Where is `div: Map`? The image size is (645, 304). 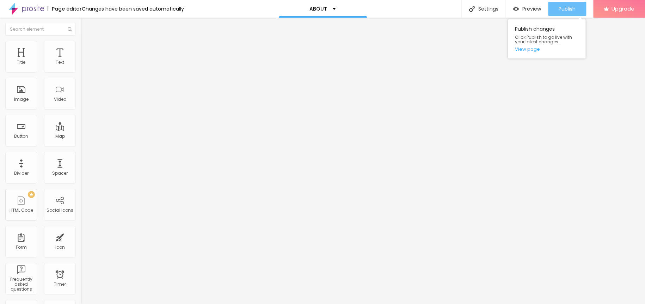 div: Map is located at coordinates (60, 137).